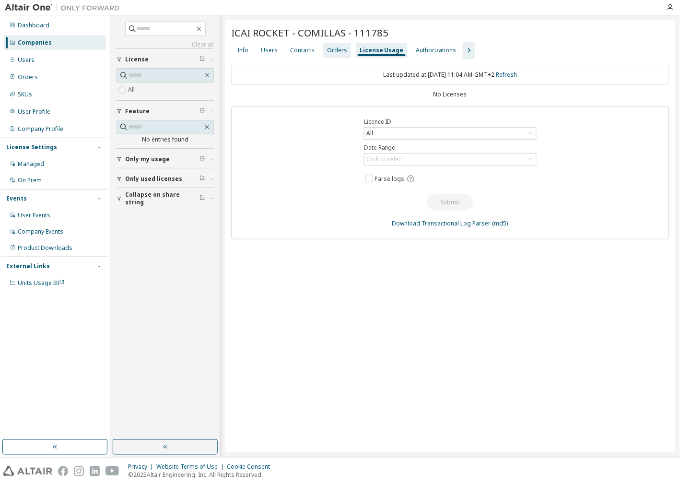  Describe the element at coordinates (302, 50) in the screenshot. I see `div: Contacts` at that location.